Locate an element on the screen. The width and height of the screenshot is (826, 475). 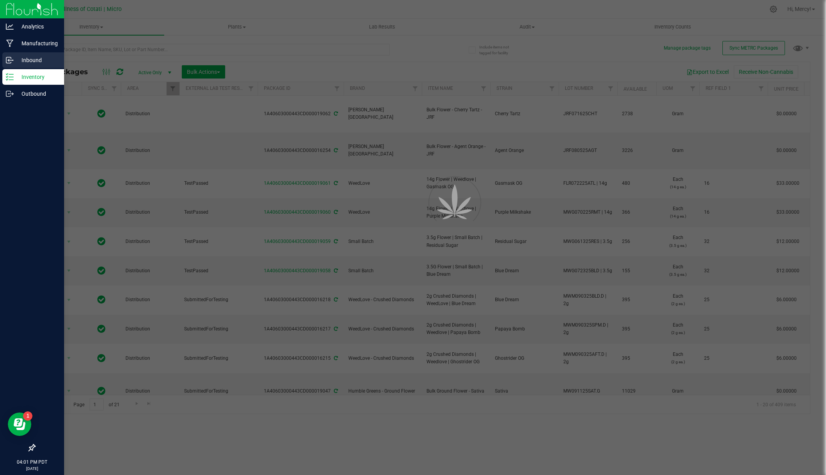
inline-svg: Analytics is located at coordinates (10, 27).